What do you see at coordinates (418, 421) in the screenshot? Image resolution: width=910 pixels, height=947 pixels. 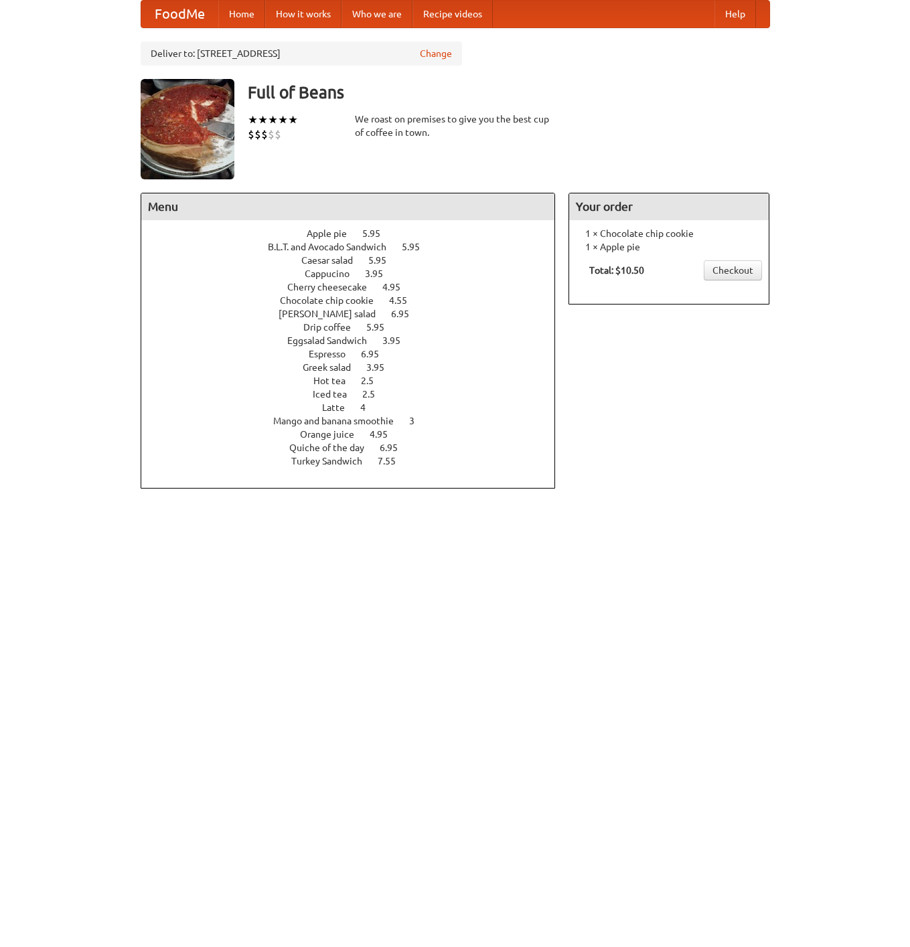 I see `span: 3` at bounding box center [418, 421].